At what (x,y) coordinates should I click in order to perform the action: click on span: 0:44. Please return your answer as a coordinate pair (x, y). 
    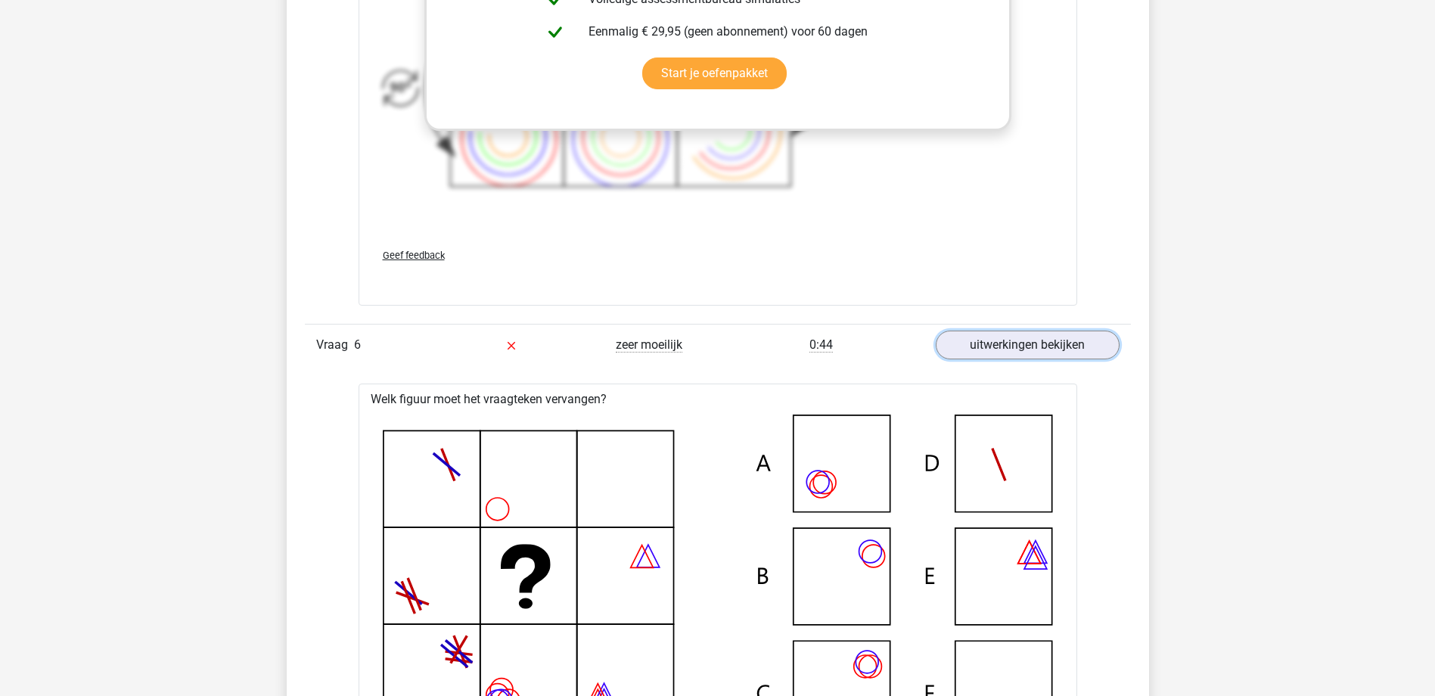
    Looking at the image, I should click on (821, 345).